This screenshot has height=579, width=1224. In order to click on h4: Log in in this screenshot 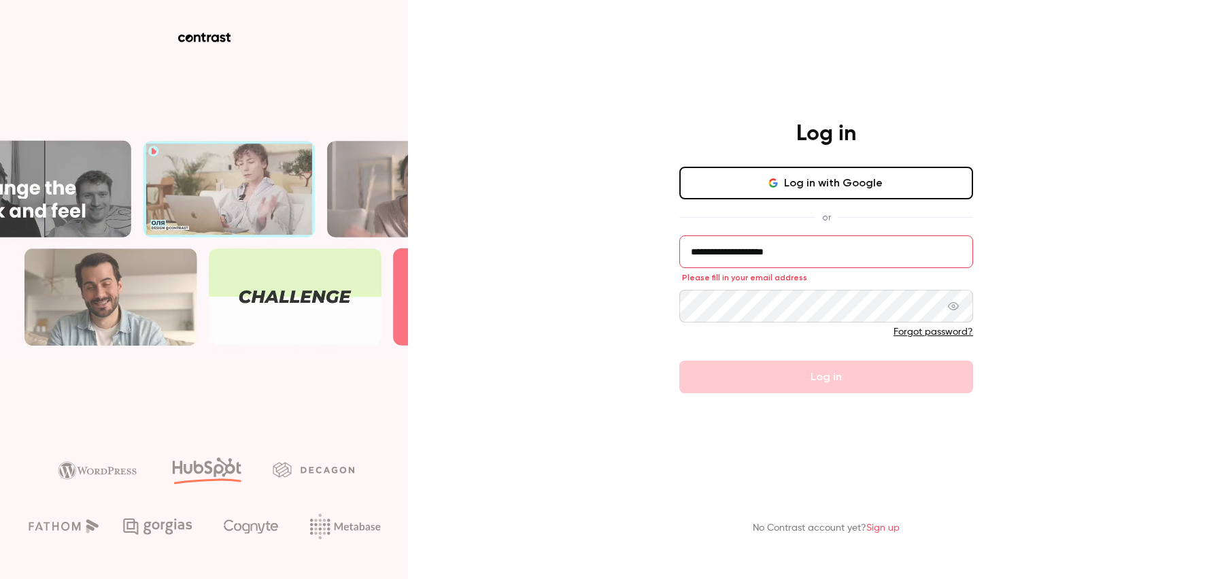, I will do `click(826, 134)`.